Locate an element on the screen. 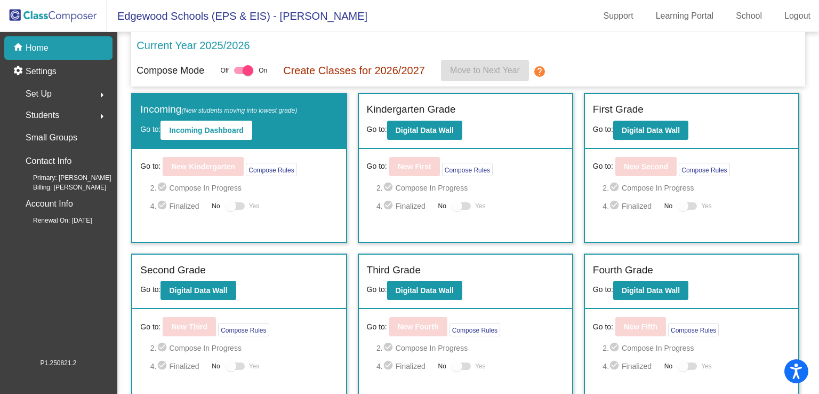 Image resolution: width=819 pixels, height=394 pixels. span: Students is located at coordinates (42, 115).